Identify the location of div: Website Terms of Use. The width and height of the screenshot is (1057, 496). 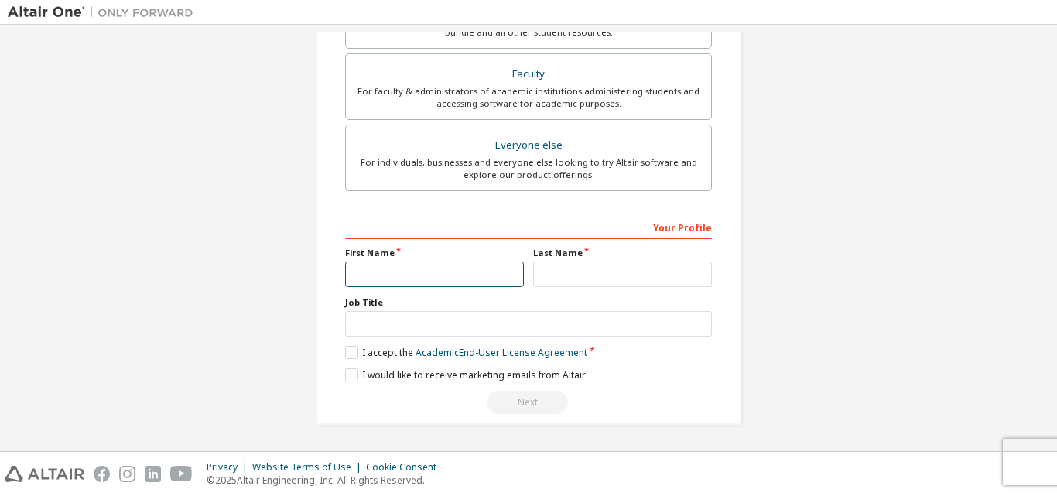
(309, 467).